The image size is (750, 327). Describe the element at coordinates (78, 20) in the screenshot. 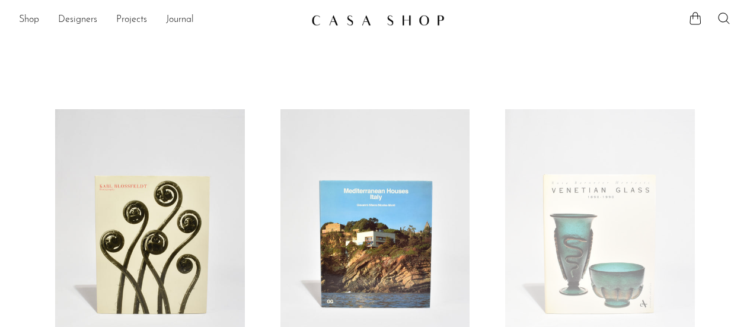

I see `a: Designers` at that location.